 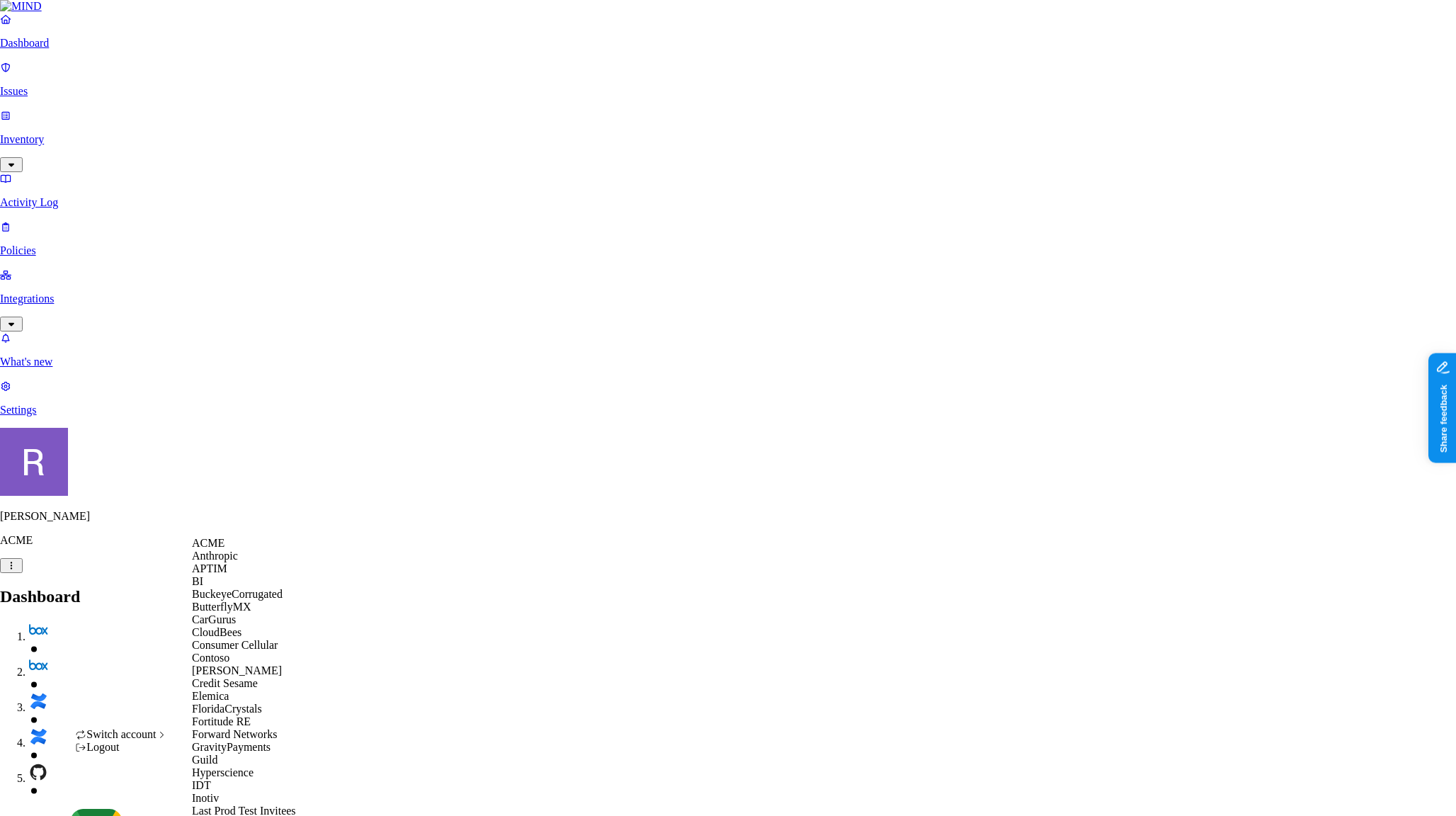 What do you see at coordinates (210, 568) in the screenshot?
I see `span: APTIM` at bounding box center [210, 568].